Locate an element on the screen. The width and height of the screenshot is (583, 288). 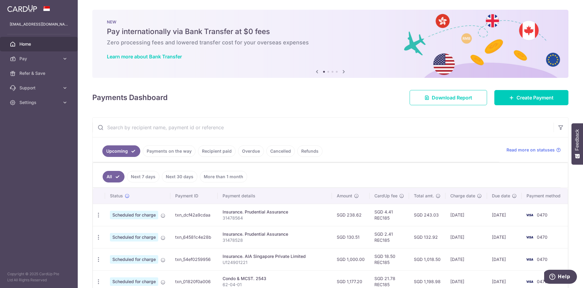
a: Upcoming is located at coordinates (121, 151).